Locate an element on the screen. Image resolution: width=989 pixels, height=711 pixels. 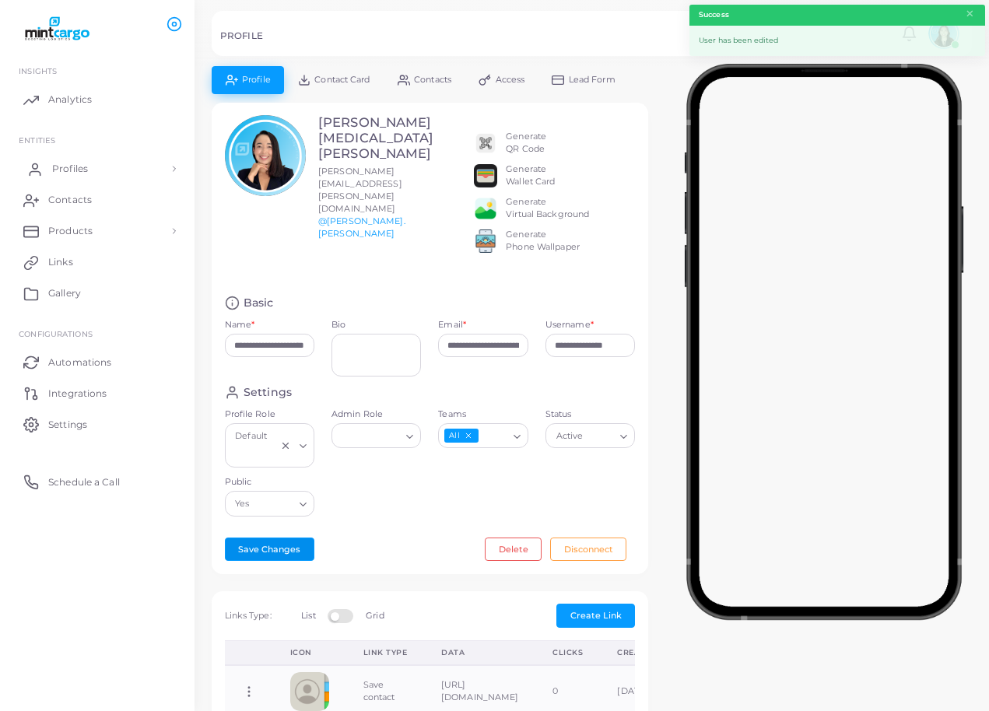
label: Profile Role is located at coordinates (269, 415).